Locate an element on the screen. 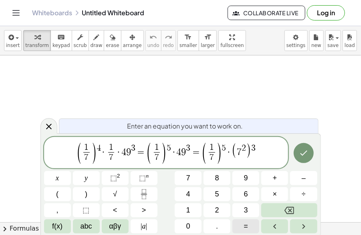 This screenshot has width=361, height=235. button: Fraction is located at coordinates (144, 194).